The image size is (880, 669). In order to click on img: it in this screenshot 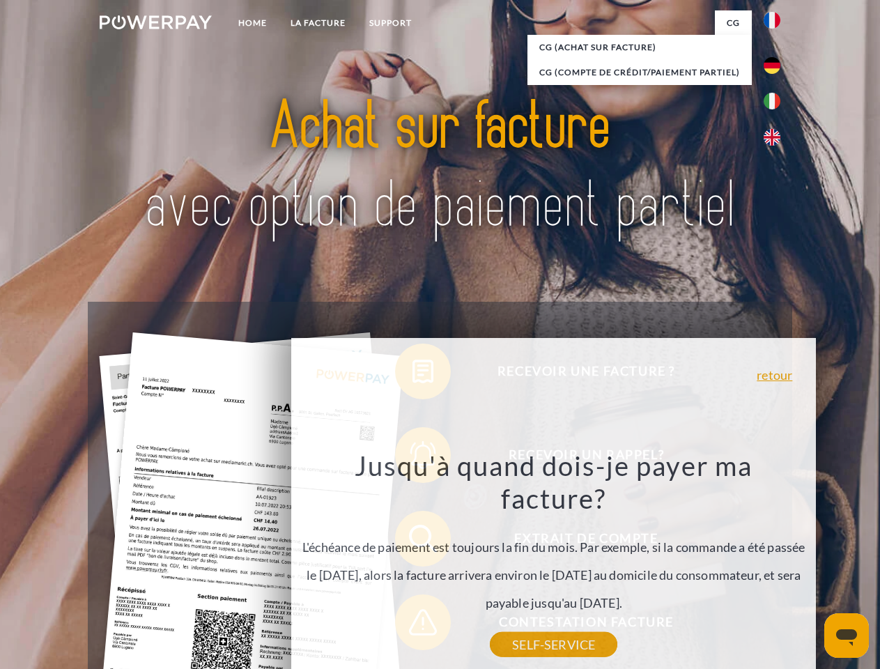, I will do `click(772, 101)`.